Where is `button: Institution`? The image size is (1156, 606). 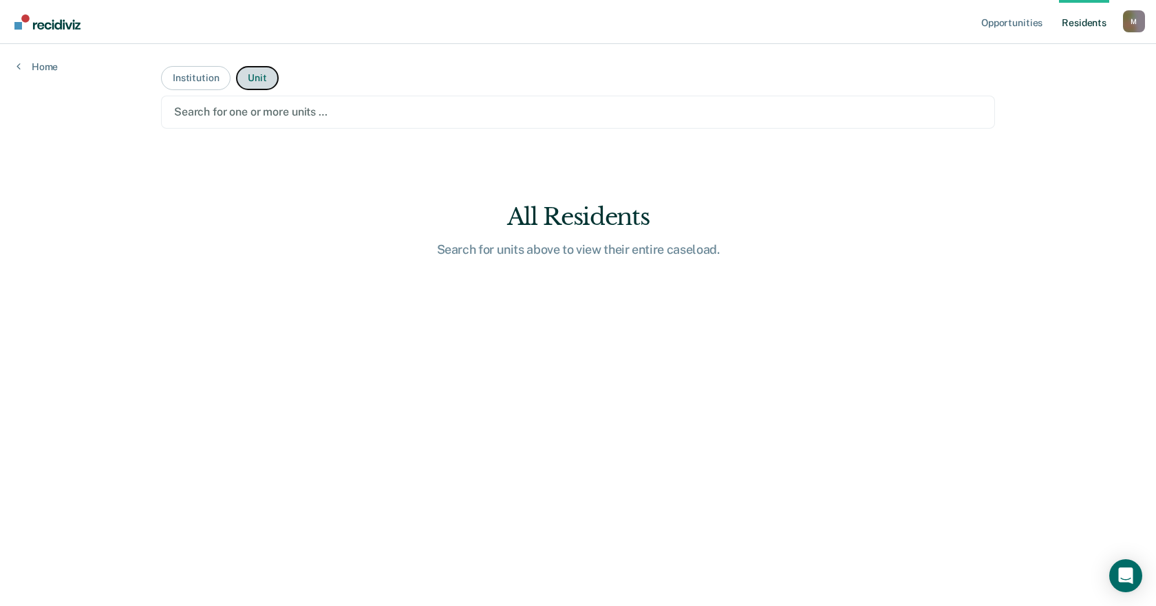
button: Institution is located at coordinates (195, 78).